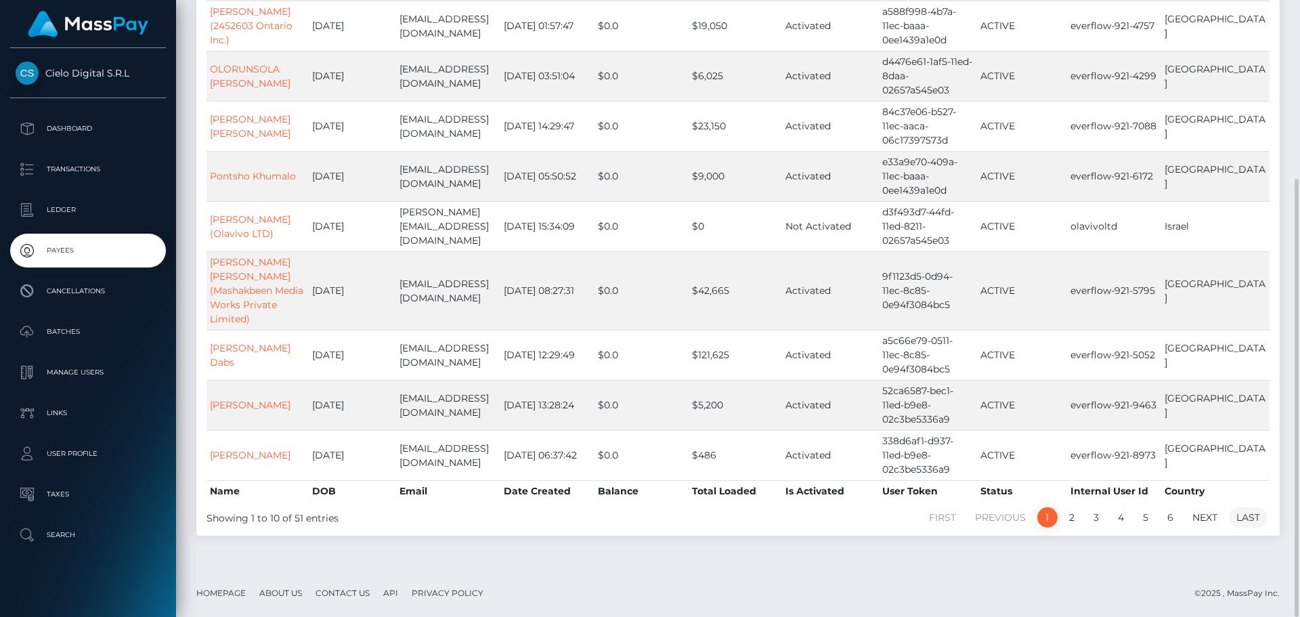  I want to click on td: Israel, so click(1215, 226).